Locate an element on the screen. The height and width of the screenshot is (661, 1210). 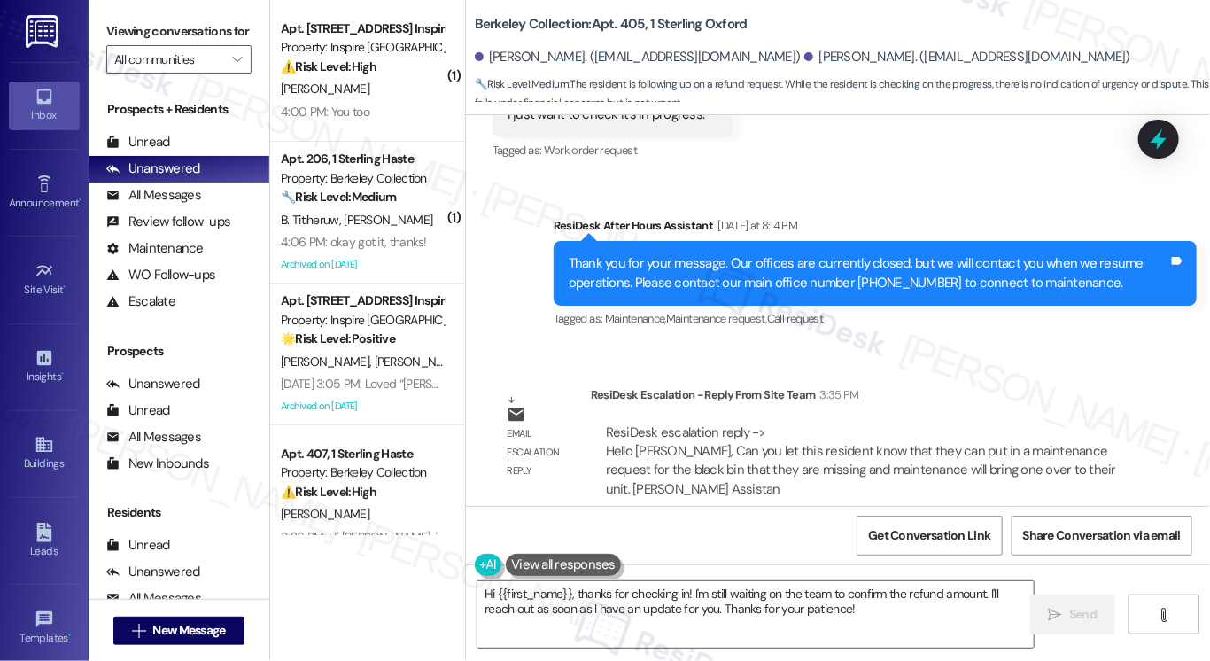
span: : The resident is following up on a refund request. While the resident is checking on the progres... is located at coordinates (843, 94).